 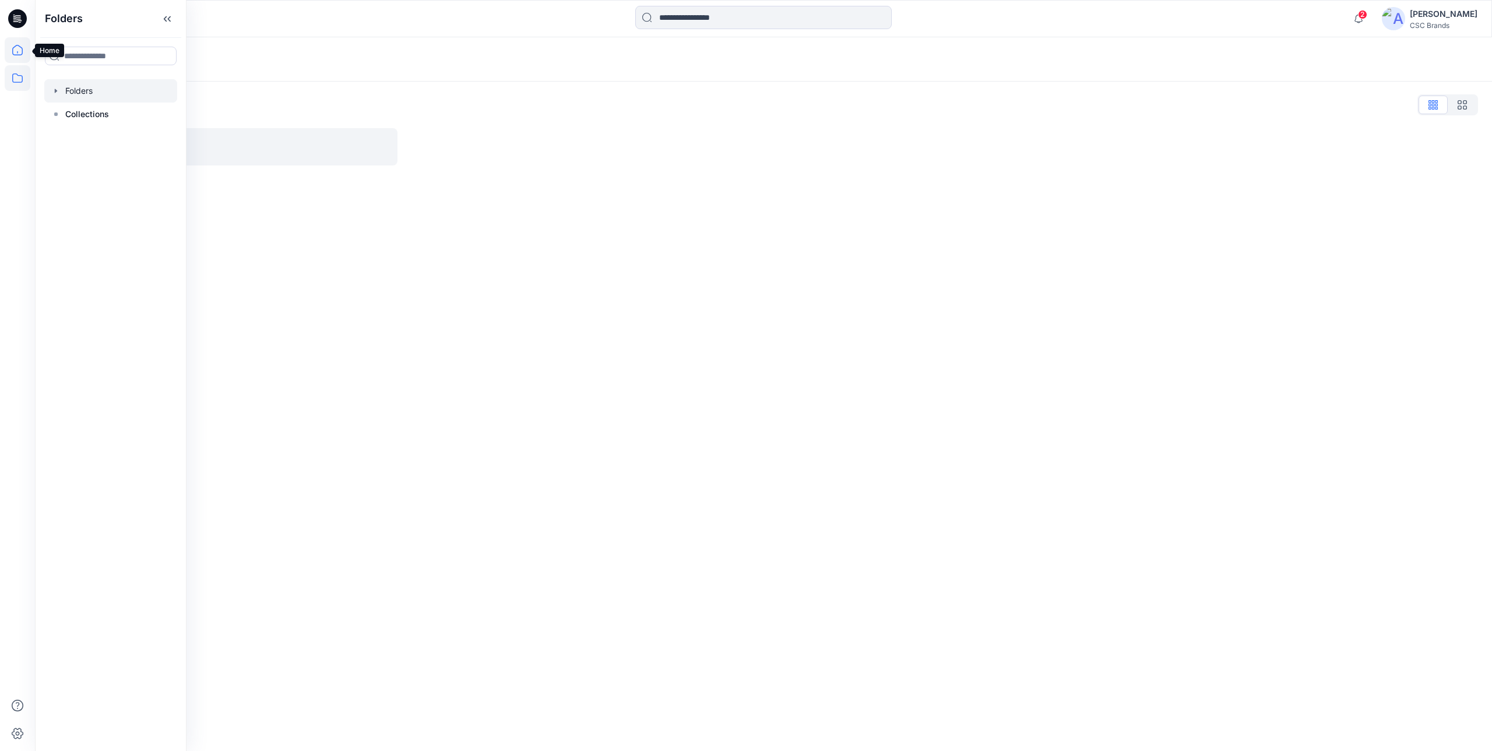 I want to click on a: FGV_KPA, so click(x=223, y=147).